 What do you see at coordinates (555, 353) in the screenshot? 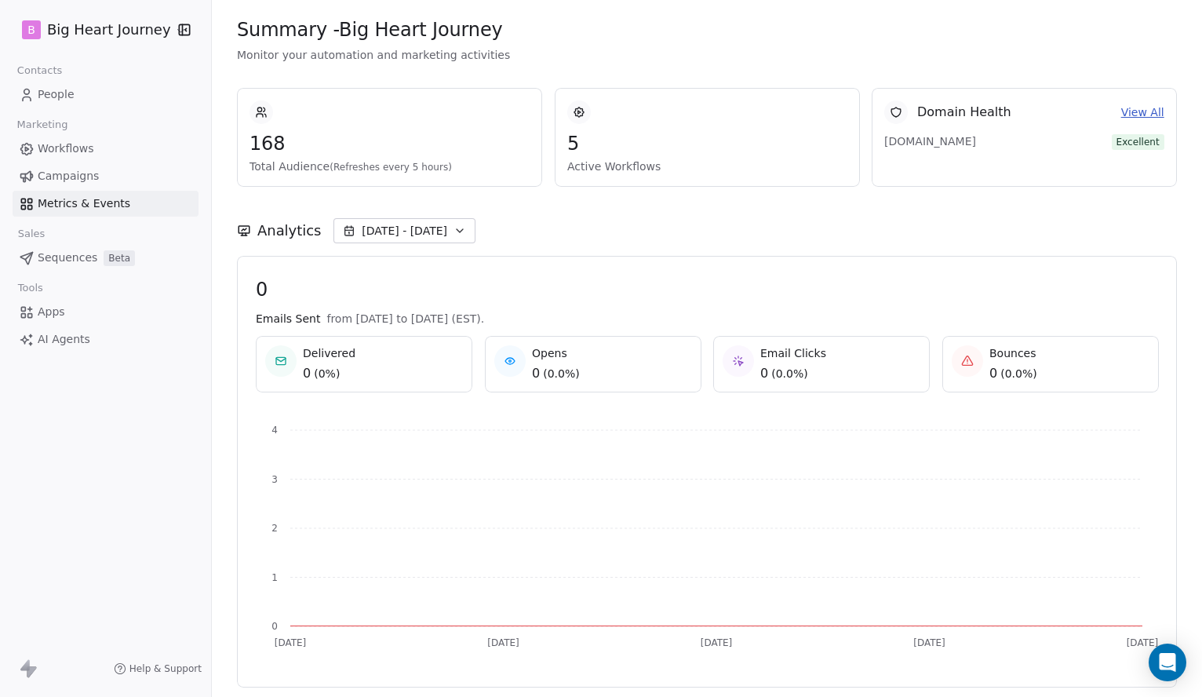
I see `span: Opens` at bounding box center [555, 353].